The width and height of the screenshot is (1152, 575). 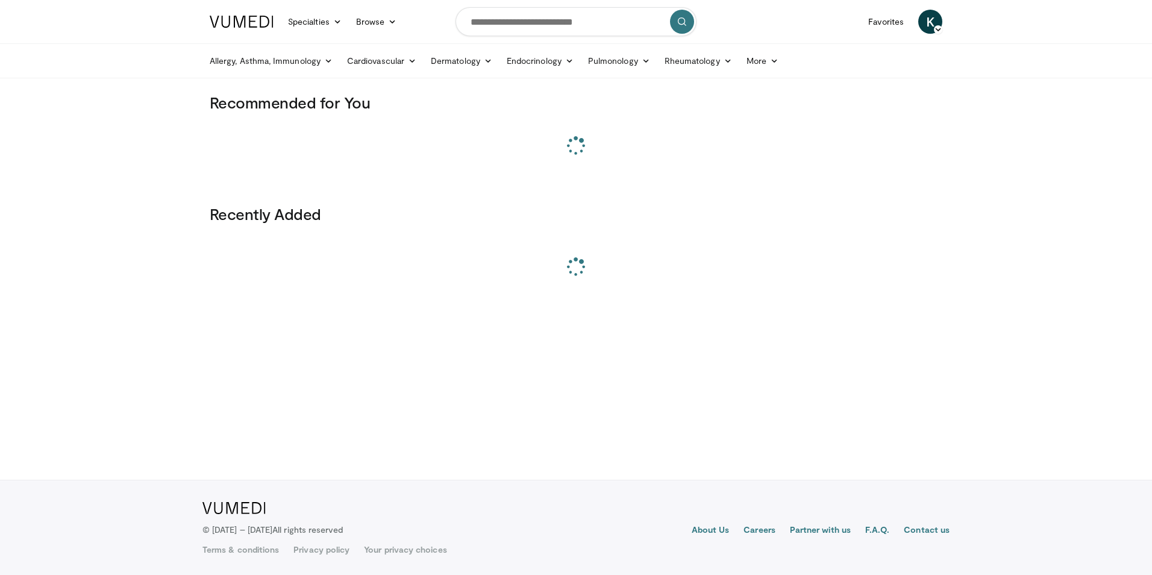 What do you see at coordinates (885, 22) in the screenshot?
I see `a: Favorites` at bounding box center [885, 22].